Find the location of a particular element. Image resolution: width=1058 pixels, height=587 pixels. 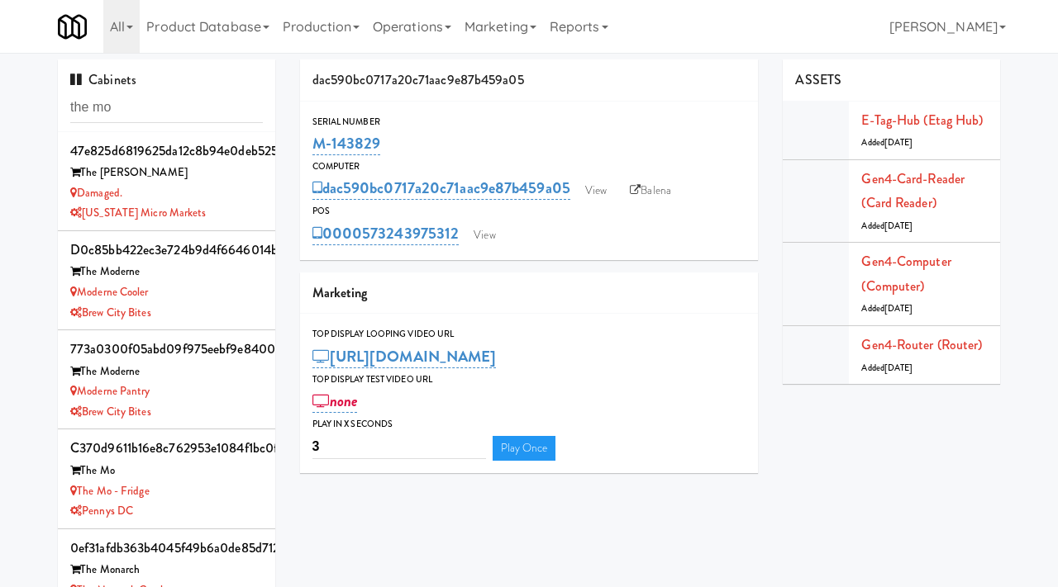

a: Moderne Pantry is located at coordinates (110, 391).